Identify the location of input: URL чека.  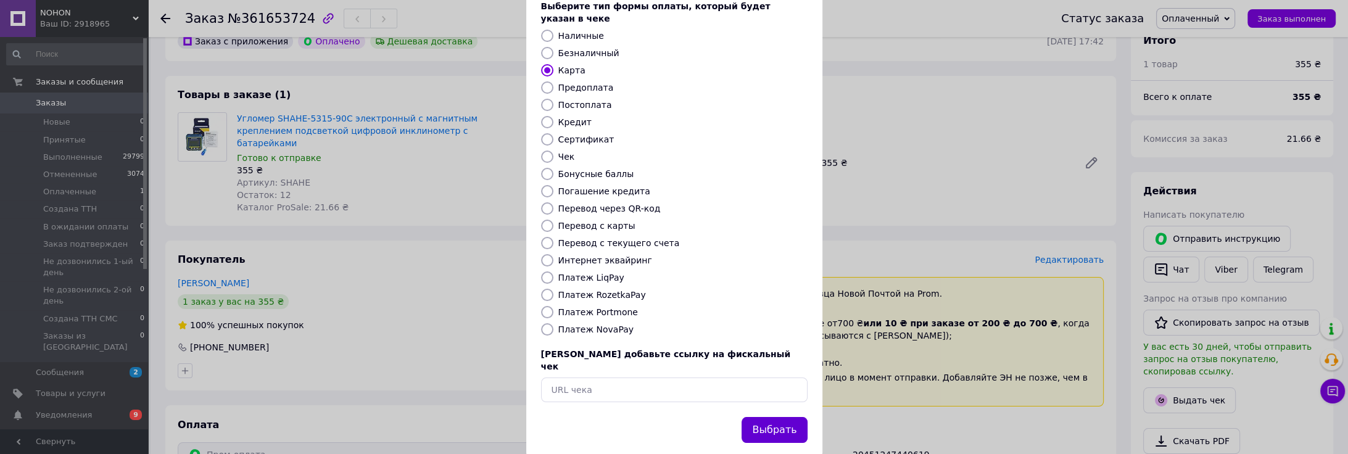
(674, 390).